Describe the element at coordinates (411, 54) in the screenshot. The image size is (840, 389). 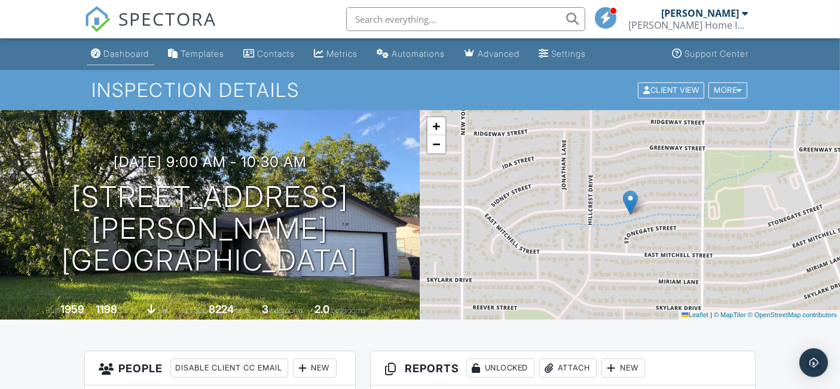
I see `a: Automations (Basic)` at that location.